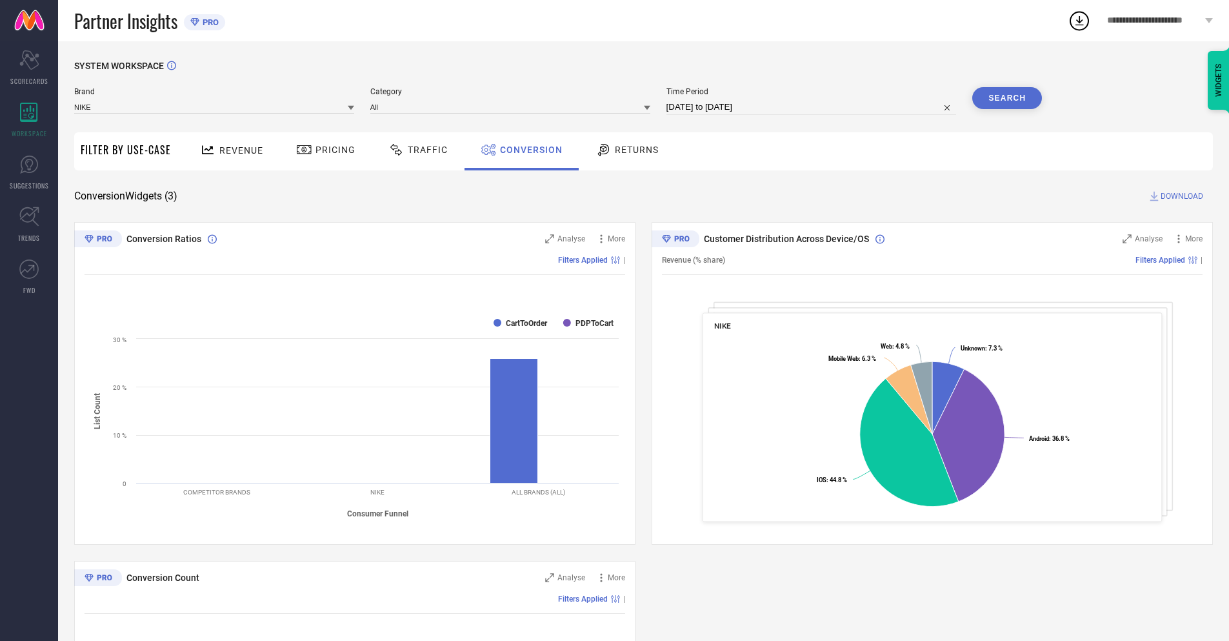 The image size is (1229, 641). What do you see at coordinates (886, 346) in the screenshot?
I see `tspan: Web` at bounding box center [886, 346].